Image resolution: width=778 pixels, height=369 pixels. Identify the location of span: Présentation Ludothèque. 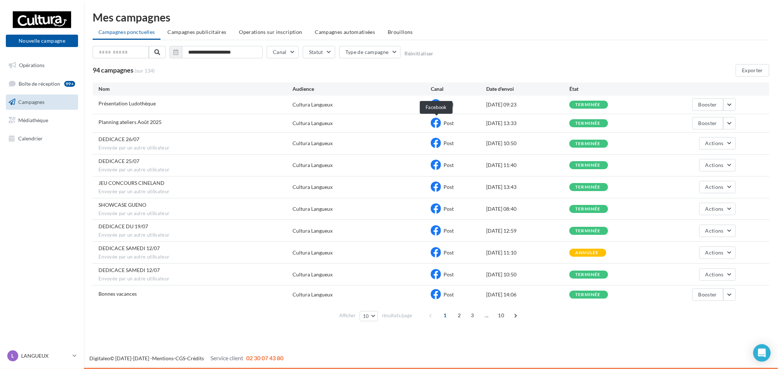
(127, 103).